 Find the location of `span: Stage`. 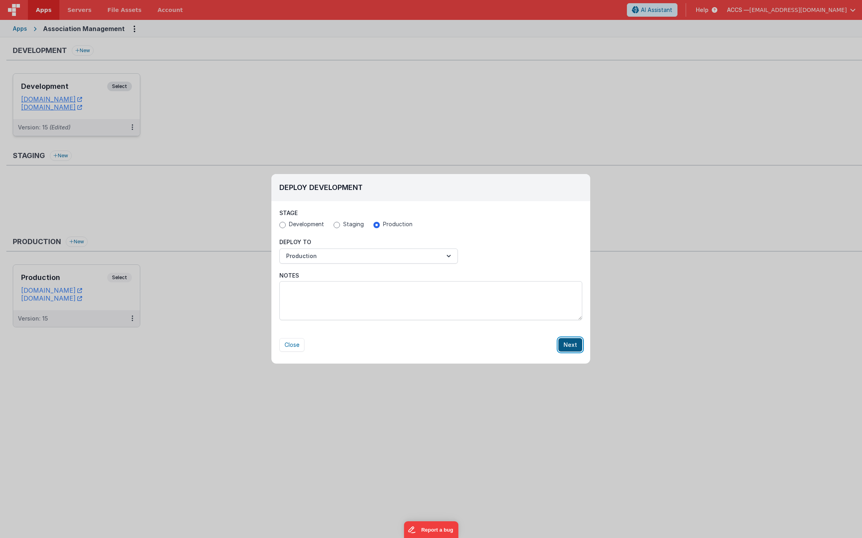

span: Stage is located at coordinates (288, 213).